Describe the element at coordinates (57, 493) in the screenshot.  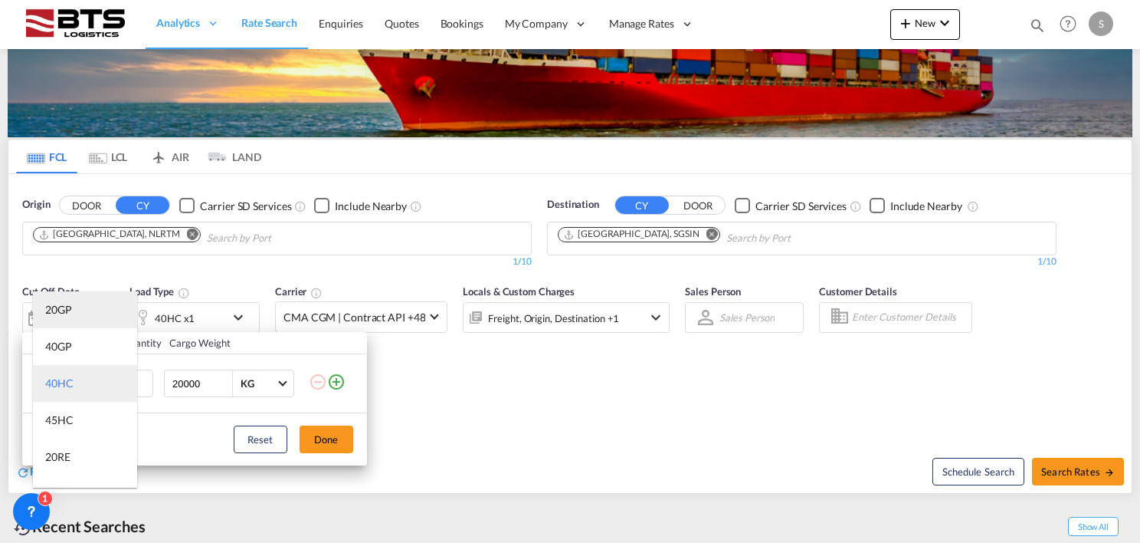
I see `div: 40RE` at that location.